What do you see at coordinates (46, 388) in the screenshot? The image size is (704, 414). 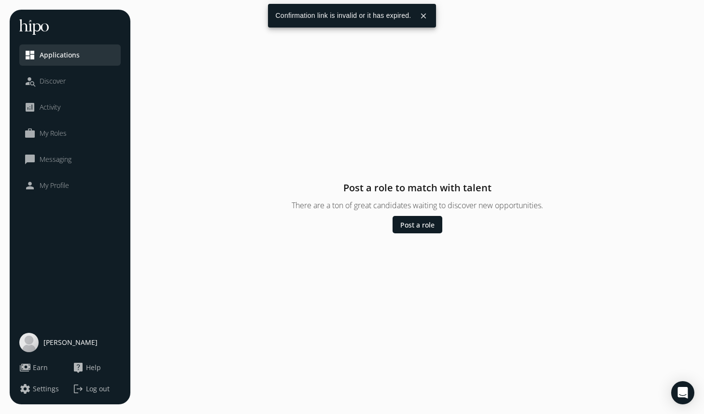 I see `span: Settings` at bounding box center [46, 388].